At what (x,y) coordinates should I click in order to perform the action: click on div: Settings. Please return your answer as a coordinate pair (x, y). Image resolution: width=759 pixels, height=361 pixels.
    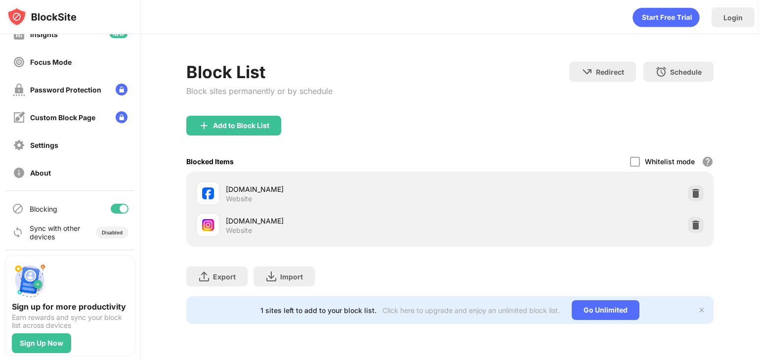
    Looking at the image, I should click on (44, 145).